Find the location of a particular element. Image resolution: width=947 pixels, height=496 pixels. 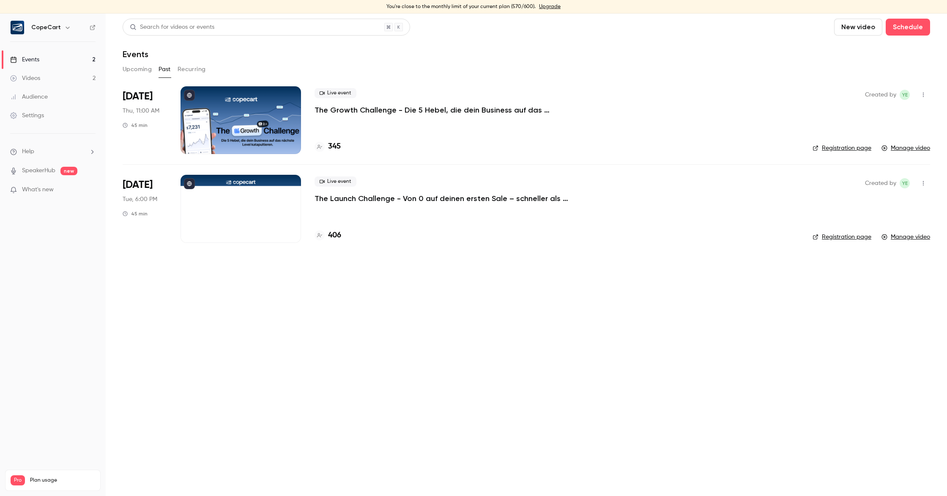

a: The Growth Challenge - Die 5 Hebel, die dein Business auf das nächste Level katapultieren is located at coordinates (442, 110).